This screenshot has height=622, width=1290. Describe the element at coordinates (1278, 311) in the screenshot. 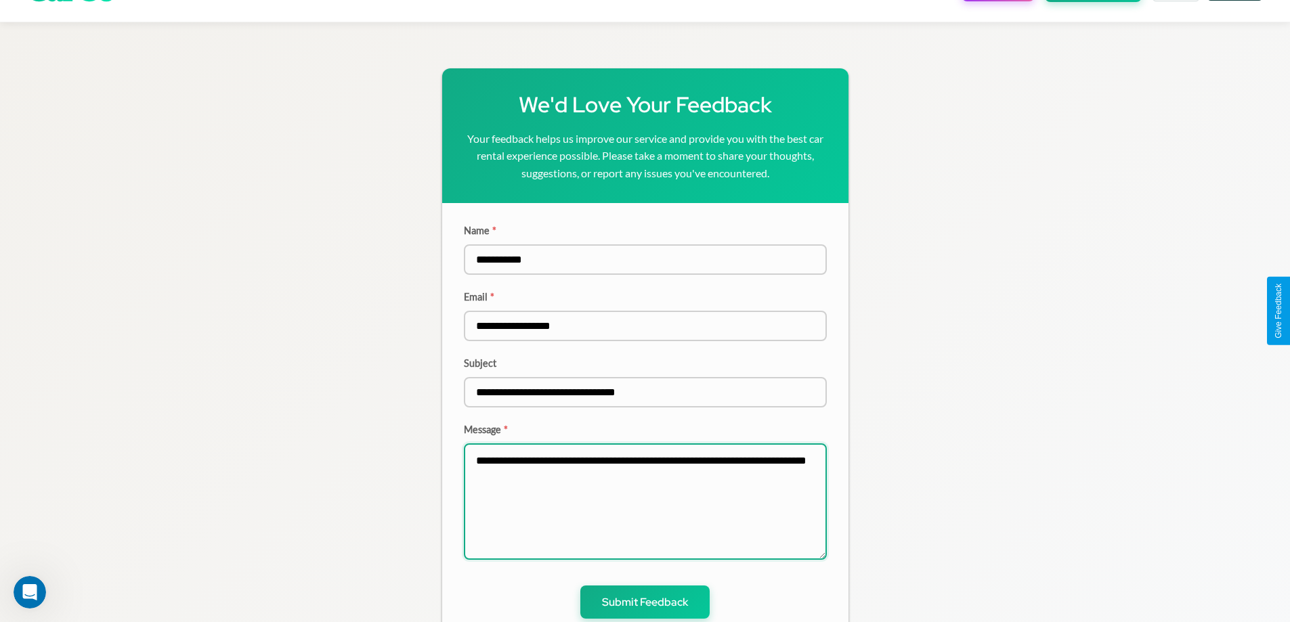

I see `div: Give Feedback` at that location.